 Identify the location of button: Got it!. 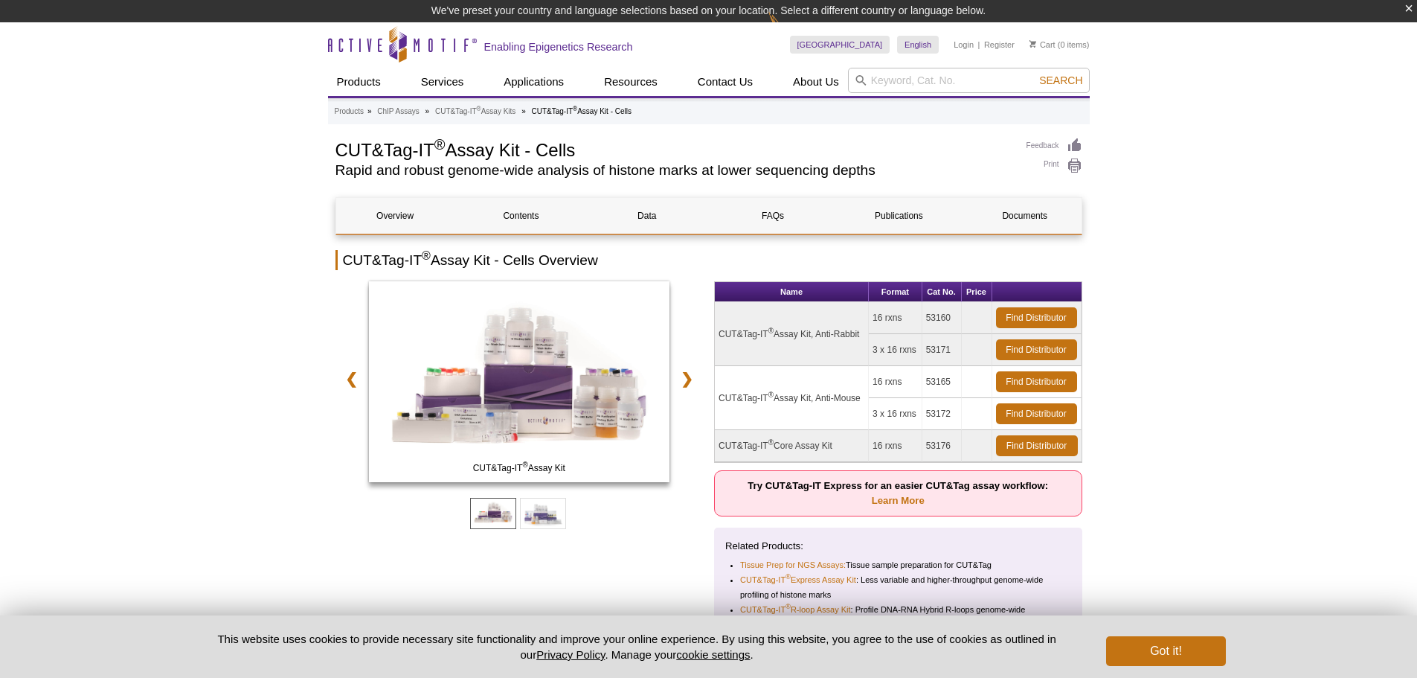
(1166, 651).